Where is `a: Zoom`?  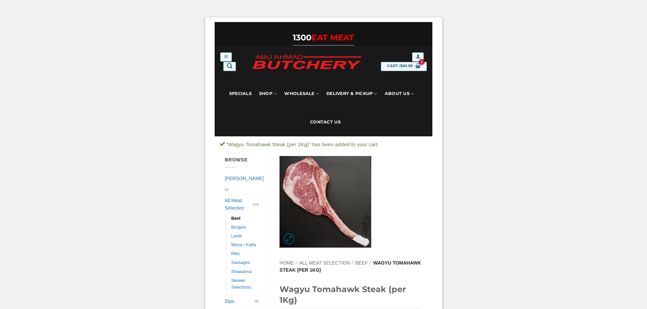 a: Zoom is located at coordinates (289, 239).